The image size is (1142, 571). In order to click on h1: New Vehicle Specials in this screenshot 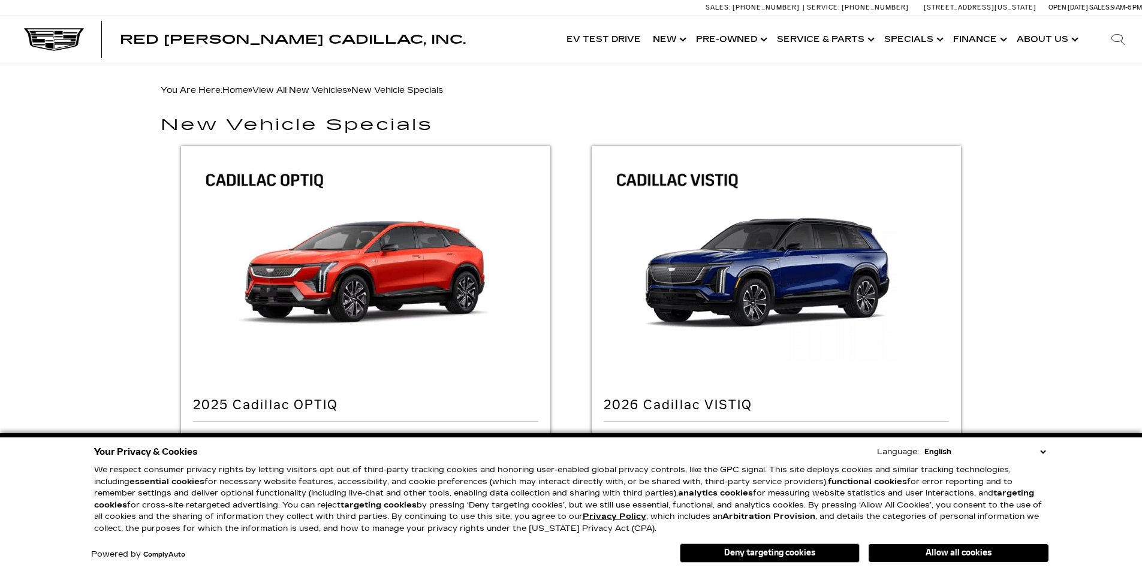, I will do `click(571, 125)`.